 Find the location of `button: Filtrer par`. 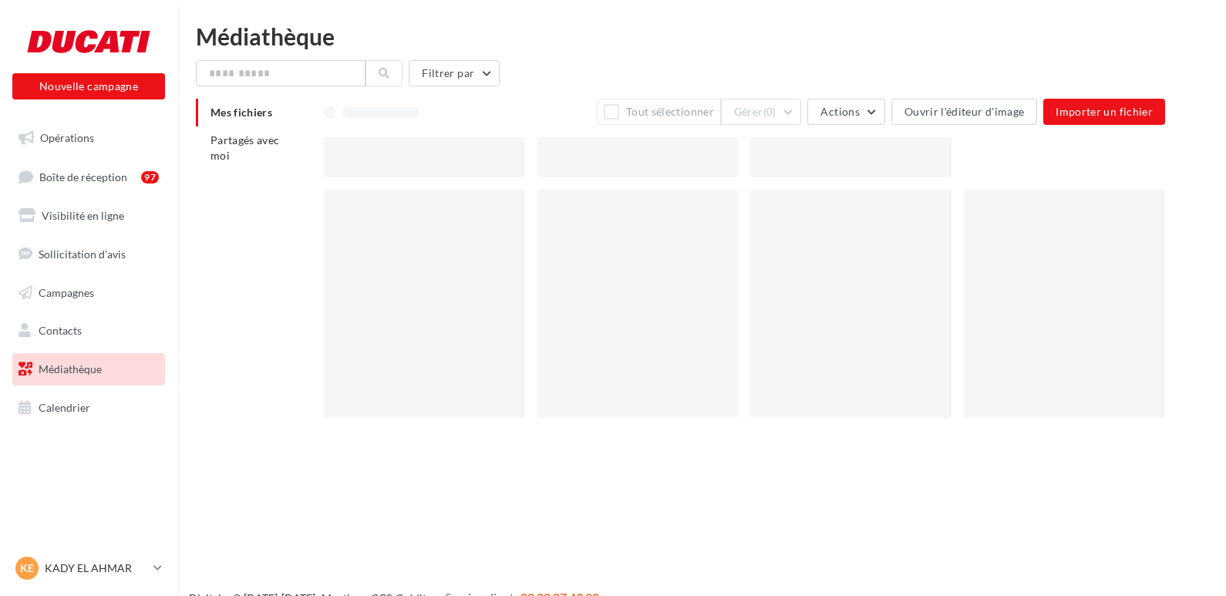

button: Filtrer par is located at coordinates (454, 73).